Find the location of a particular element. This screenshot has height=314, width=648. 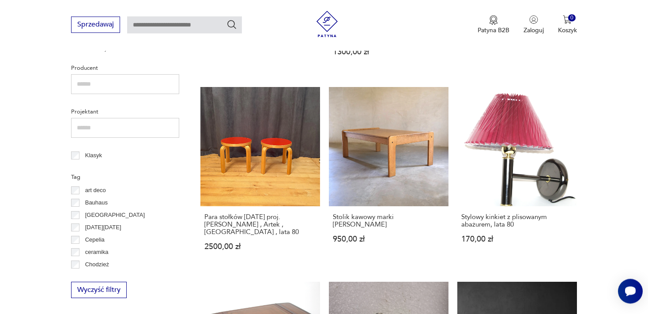

img: Ikona medalu is located at coordinates (494, 20).